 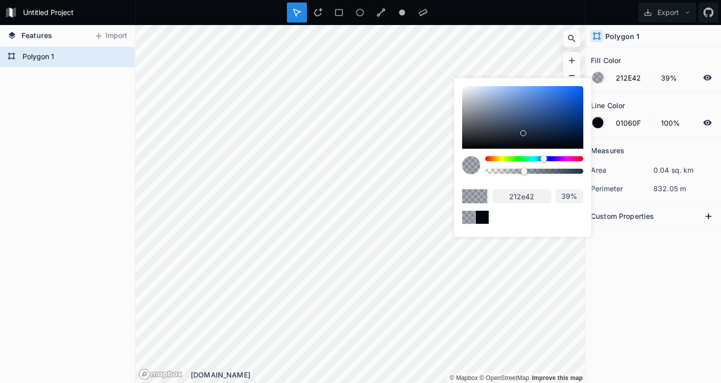 I want to click on a: Mapbox logo, so click(x=161, y=374).